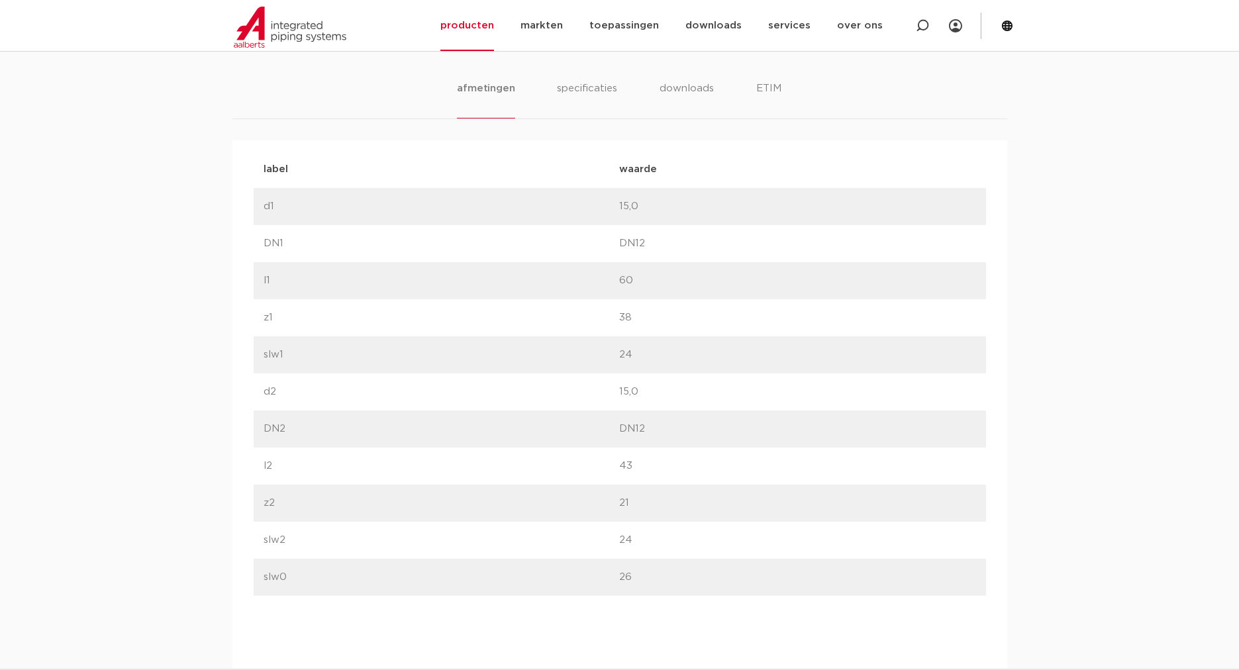  I want to click on p: d2, so click(442, 392).